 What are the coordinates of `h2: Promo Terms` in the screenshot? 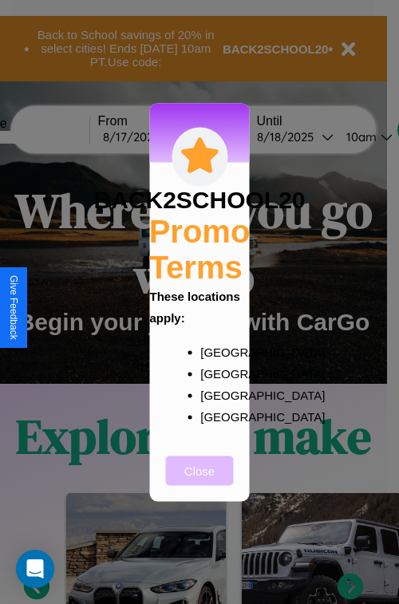 It's located at (200, 249).